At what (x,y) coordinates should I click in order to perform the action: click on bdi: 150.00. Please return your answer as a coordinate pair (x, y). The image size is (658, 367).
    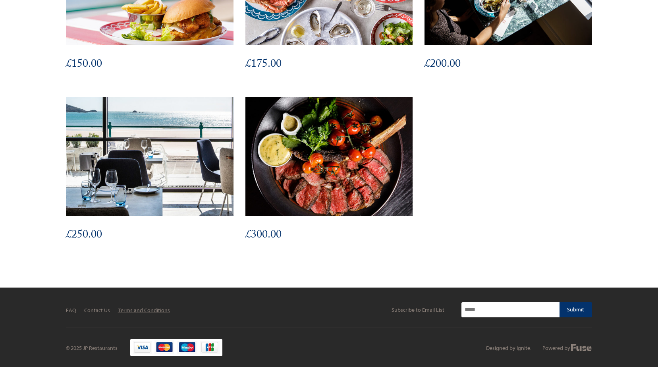
    Looking at the image, I should click on (84, 65).